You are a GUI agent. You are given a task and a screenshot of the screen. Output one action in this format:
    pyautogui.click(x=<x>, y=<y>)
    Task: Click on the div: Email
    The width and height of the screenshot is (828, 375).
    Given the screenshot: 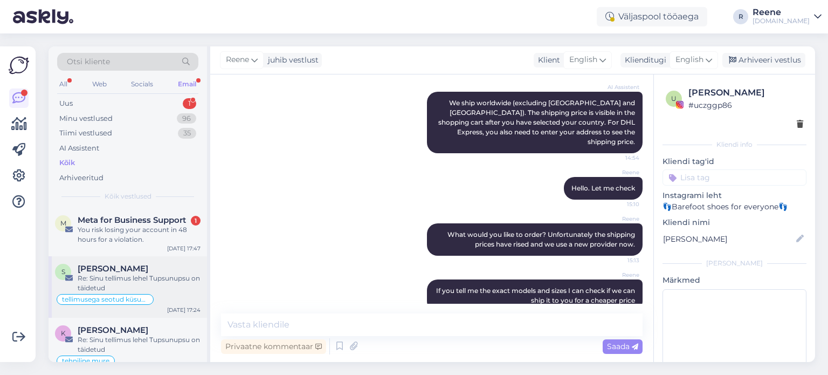 What is the action you would take?
    pyautogui.click(x=187, y=84)
    